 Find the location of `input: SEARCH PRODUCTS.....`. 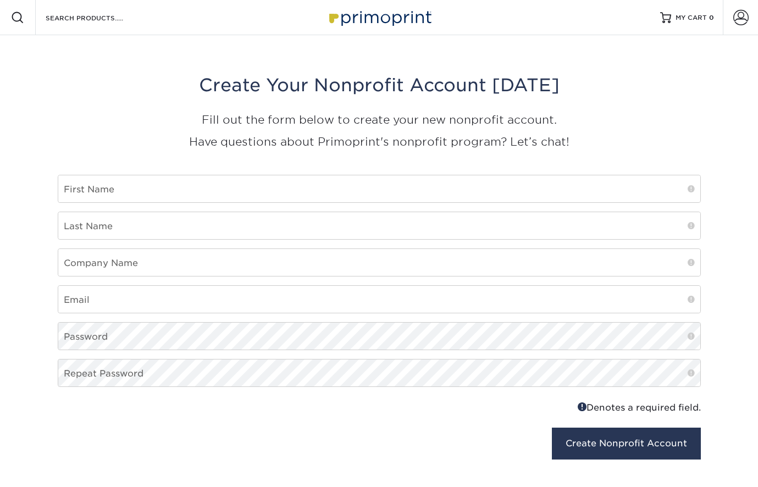

input: SEARCH PRODUCTS..... is located at coordinates (98, 18).